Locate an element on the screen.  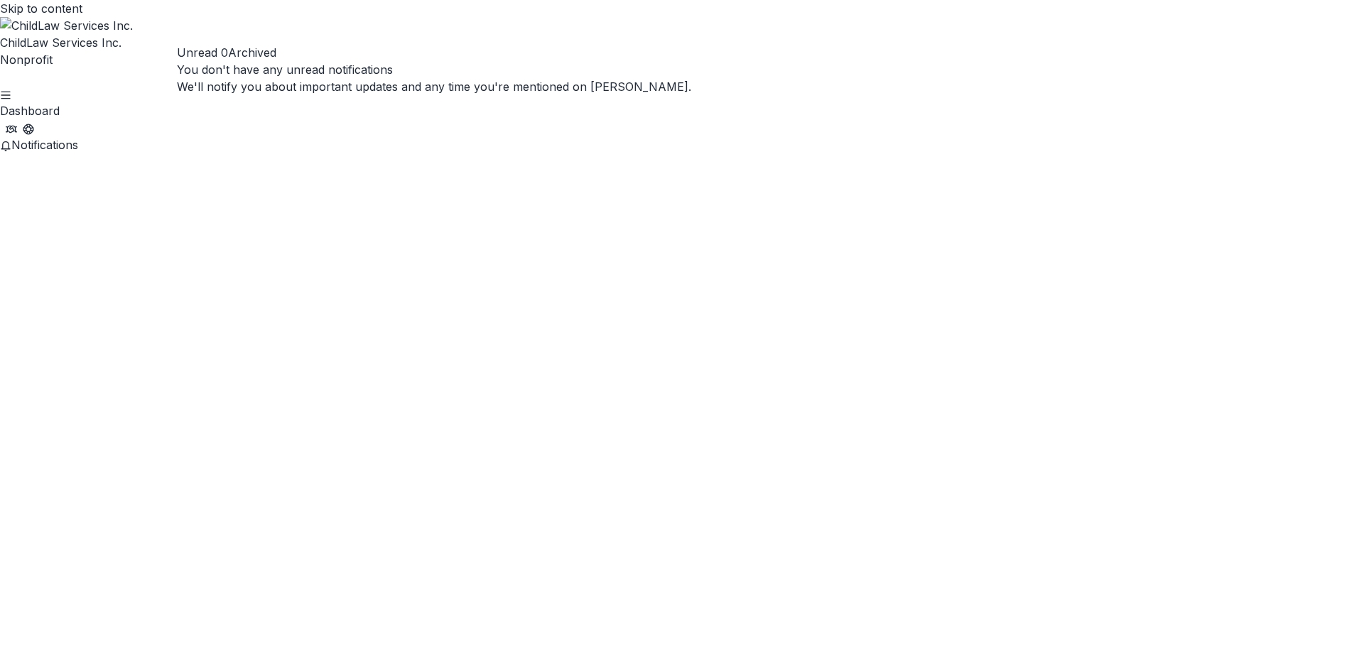
span: Notifications is located at coordinates (45, 145).